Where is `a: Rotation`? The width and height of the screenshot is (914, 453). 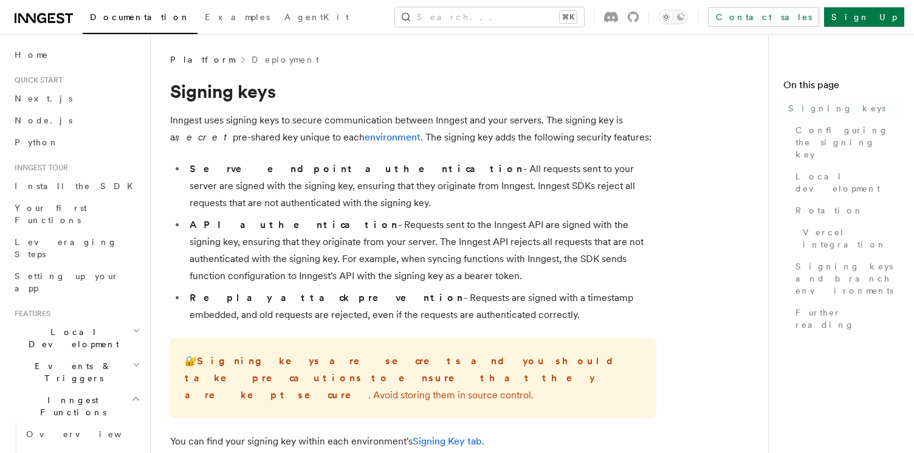
a: Rotation is located at coordinates (845, 210).